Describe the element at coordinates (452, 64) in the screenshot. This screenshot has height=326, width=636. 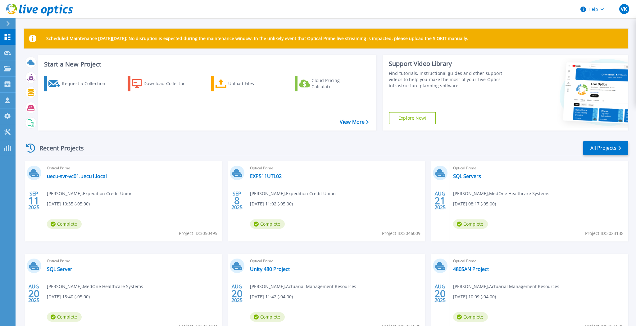
I see `div: Support Video Library` at that location.